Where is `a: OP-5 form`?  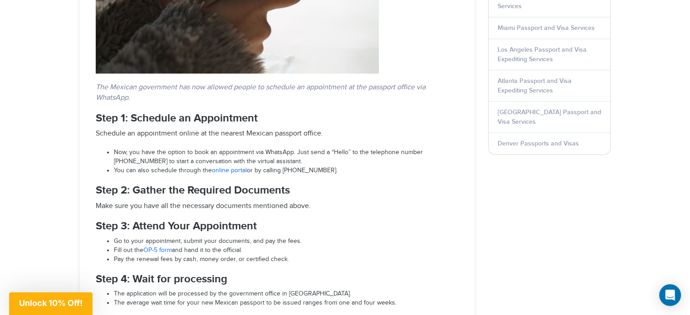
a: OP-5 form is located at coordinates (157, 250).